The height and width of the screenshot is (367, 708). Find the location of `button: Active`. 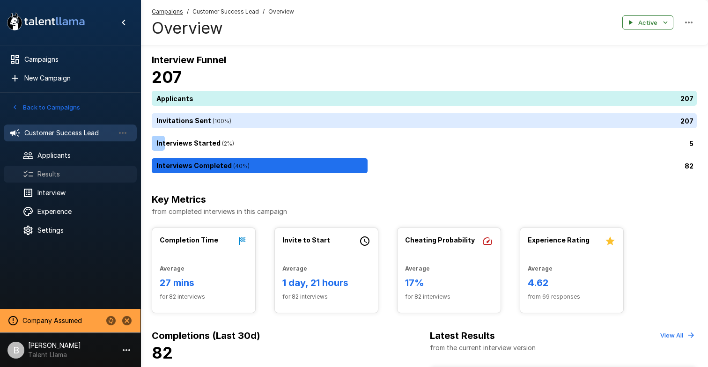

button: Active is located at coordinates (647, 22).